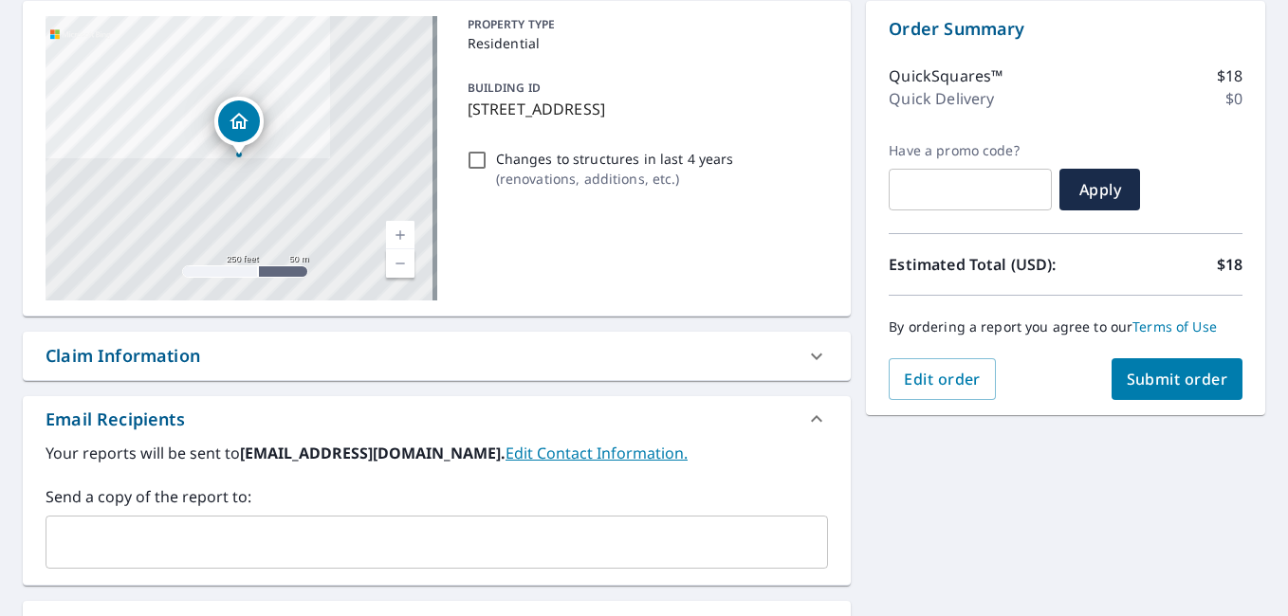  I want to click on span: Submit order, so click(1177, 379).